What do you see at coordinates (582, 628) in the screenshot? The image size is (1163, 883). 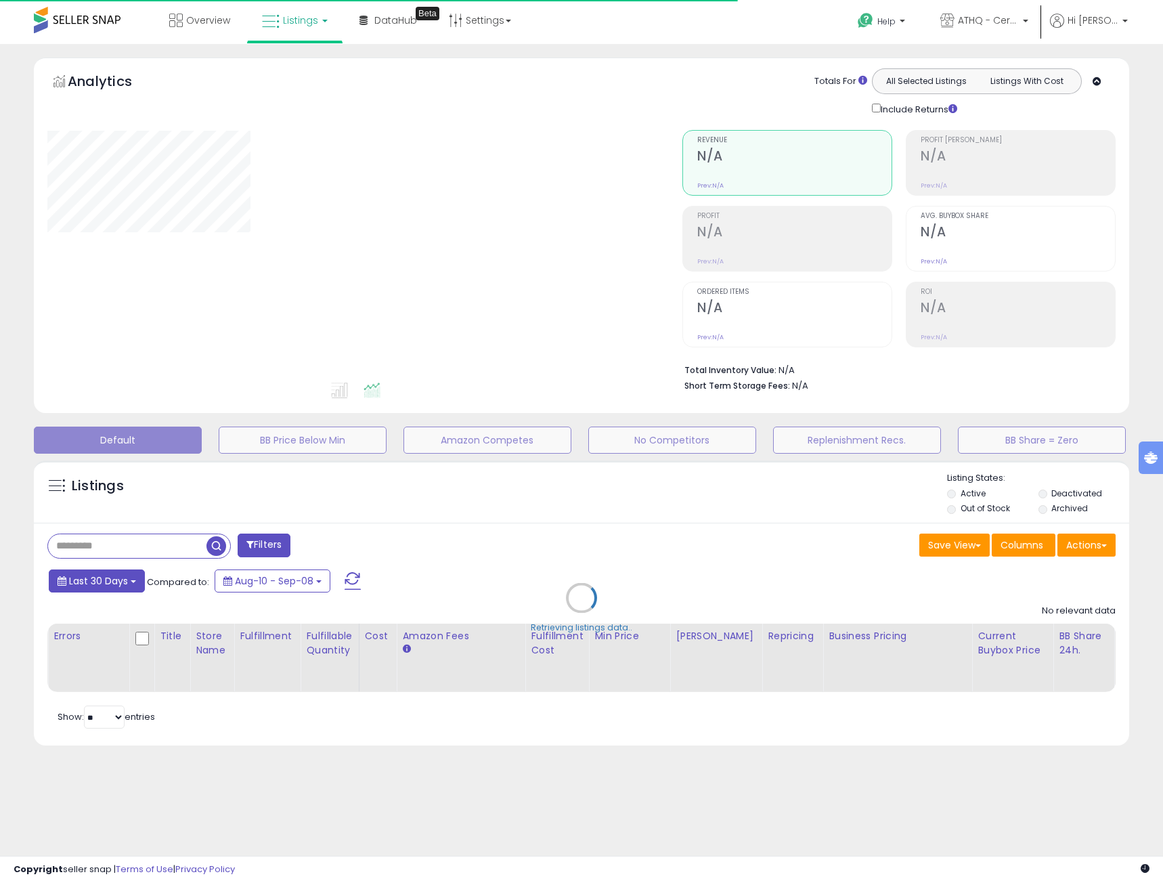 I see `div: Retrieving listings data..` at bounding box center [582, 628].